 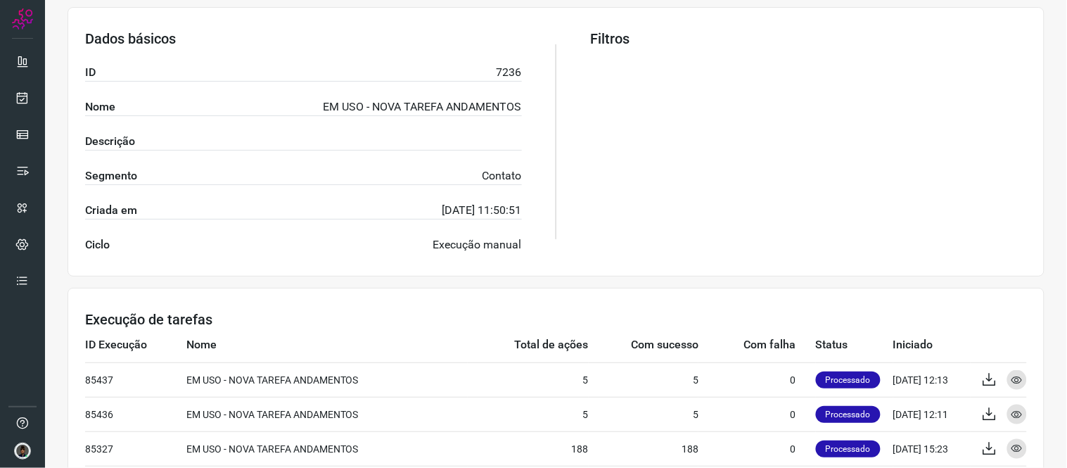 What do you see at coordinates (855, 345) in the screenshot?
I see `td: Status` at bounding box center [855, 345].